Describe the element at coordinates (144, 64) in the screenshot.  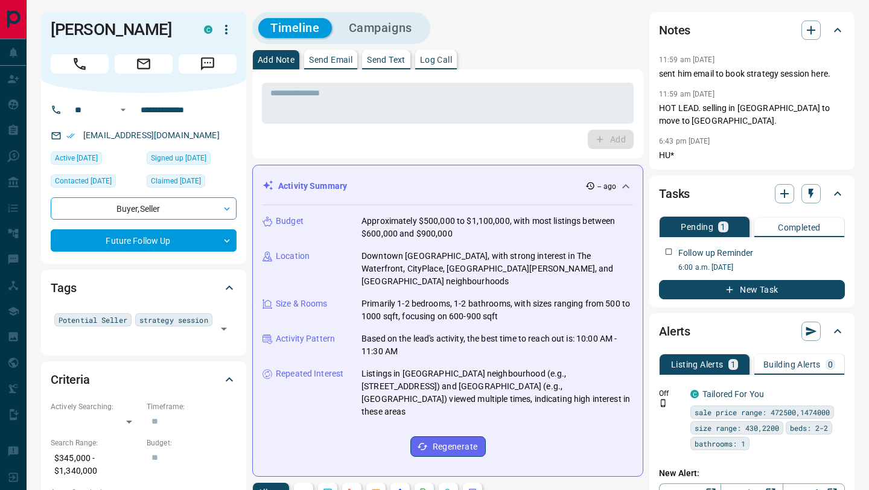
I see `span: Email` at that location.